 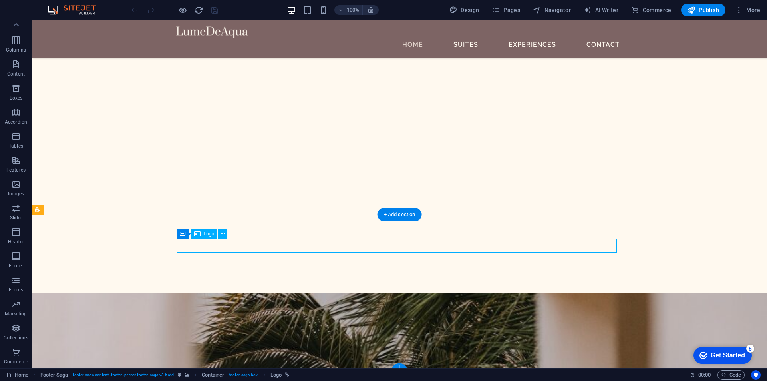 I want to click on div: 5, so click(x=63, y=6).